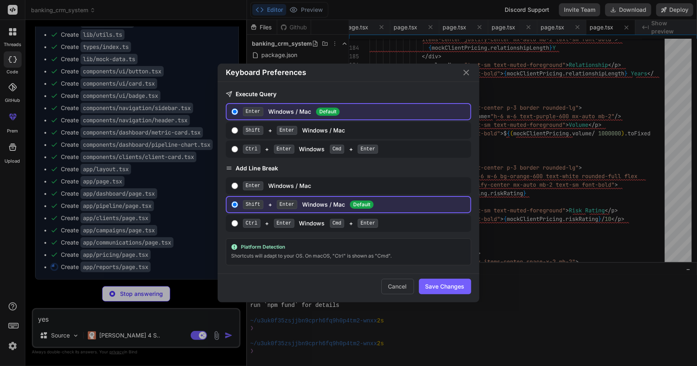 This screenshot has width=697, height=366. Describe the element at coordinates (234, 205) in the screenshot. I see `input: Shift+EnterWindows / MacDefault` at that location.